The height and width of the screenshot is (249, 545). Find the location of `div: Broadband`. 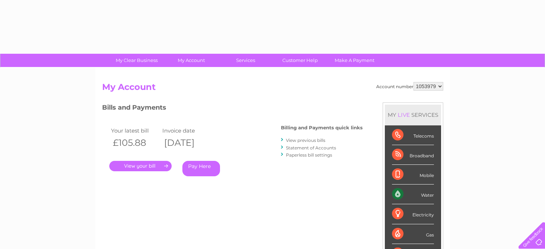

div: Broadband is located at coordinates (413, 155).